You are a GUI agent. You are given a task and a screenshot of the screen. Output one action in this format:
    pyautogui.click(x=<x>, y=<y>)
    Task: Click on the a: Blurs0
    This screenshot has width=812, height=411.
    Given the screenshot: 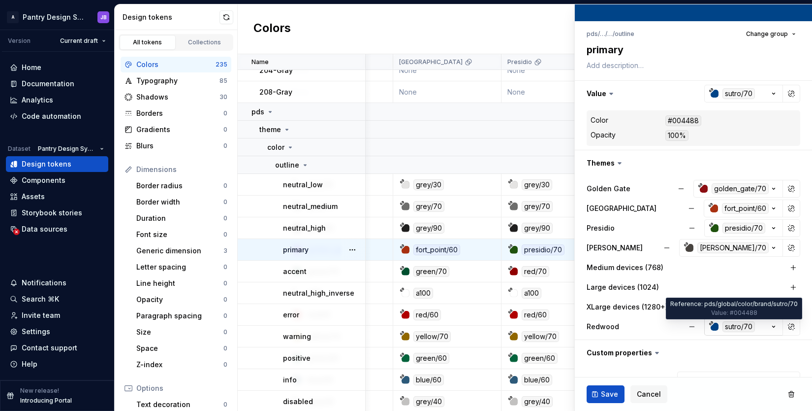 What is the action you would take?
    pyautogui.click(x=176, y=146)
    